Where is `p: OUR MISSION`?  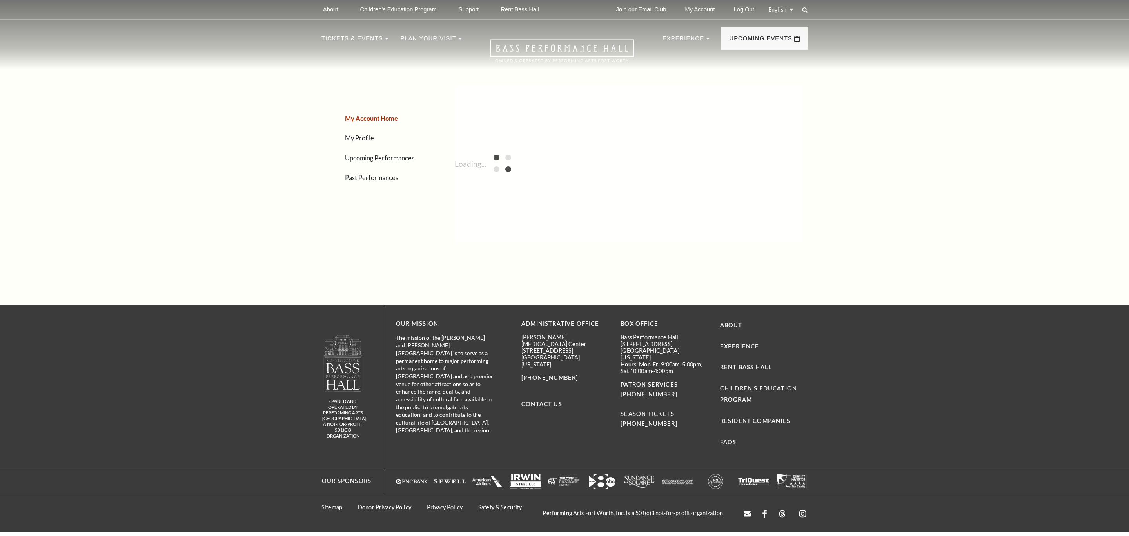
p: OUR MISSION is located at coordinates (445, 324).